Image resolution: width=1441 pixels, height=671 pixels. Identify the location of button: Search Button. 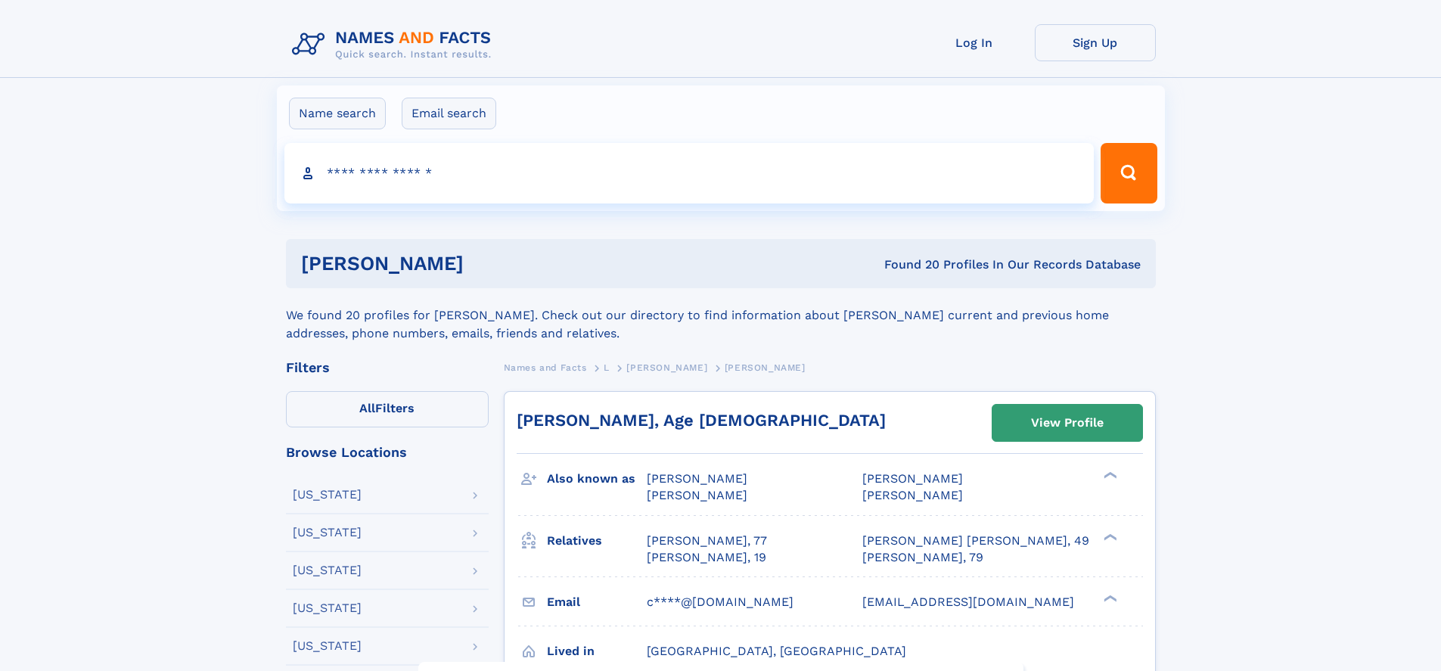
(1129, 173).